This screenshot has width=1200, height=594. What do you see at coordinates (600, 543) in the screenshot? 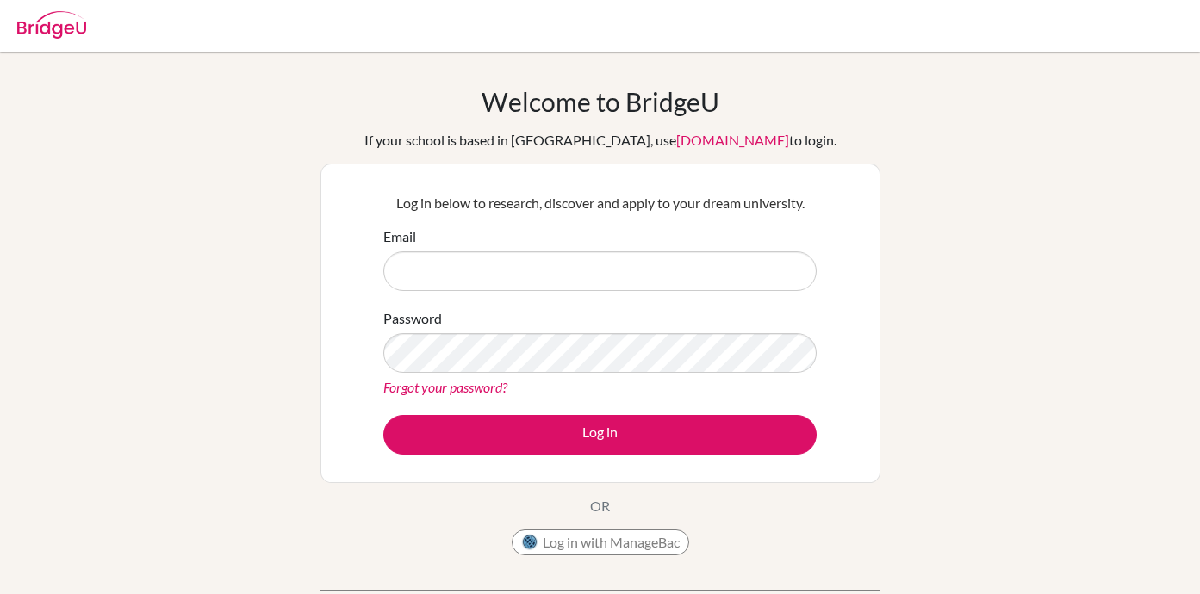
I see `button: Log in with ManageBac` at bounding box center [600, 543].